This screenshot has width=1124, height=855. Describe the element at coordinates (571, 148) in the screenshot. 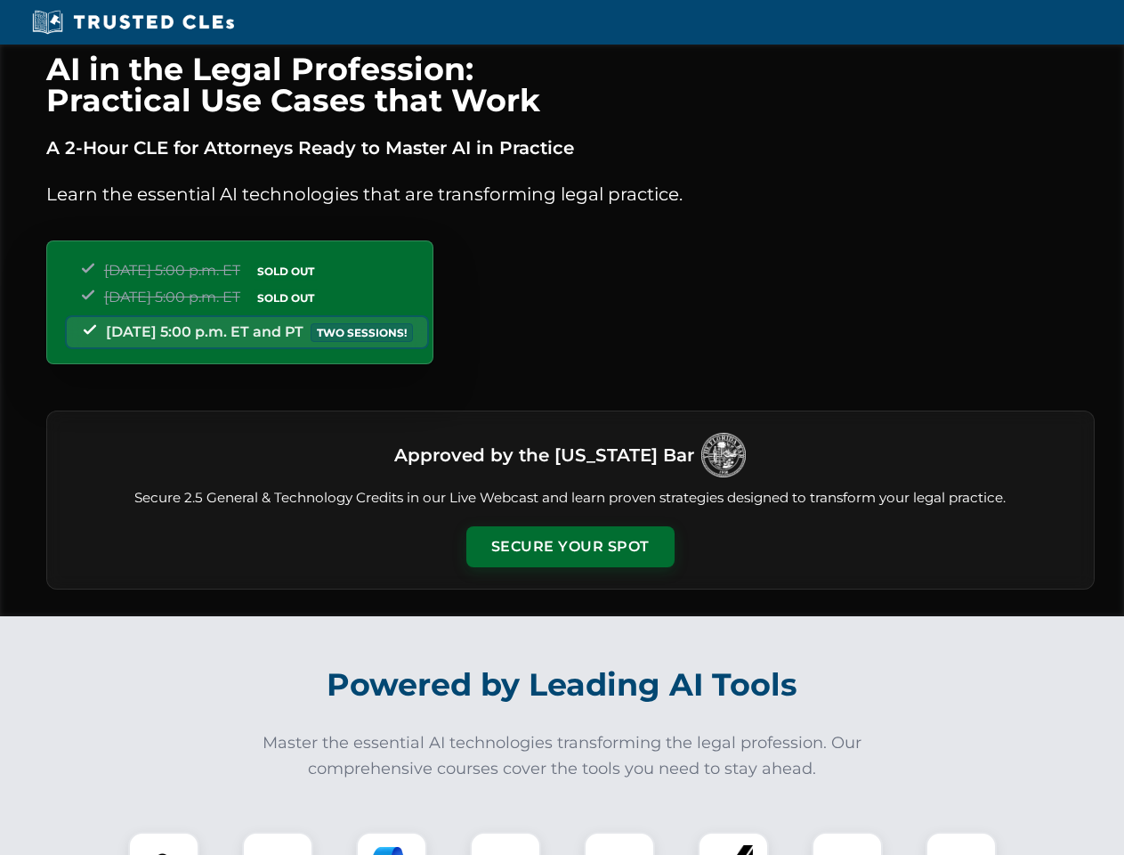

I see `p: A 2-Hour CLE for Attorneys Ready to Master AI in Practice` at that location.